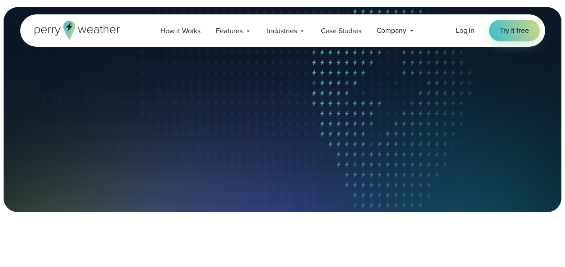 The height and width of the screenshot is (267, 565). What do you see at coordinates (465, 30) in the screenshot?
I see `span: Log in` at bounding box center [465, 30].